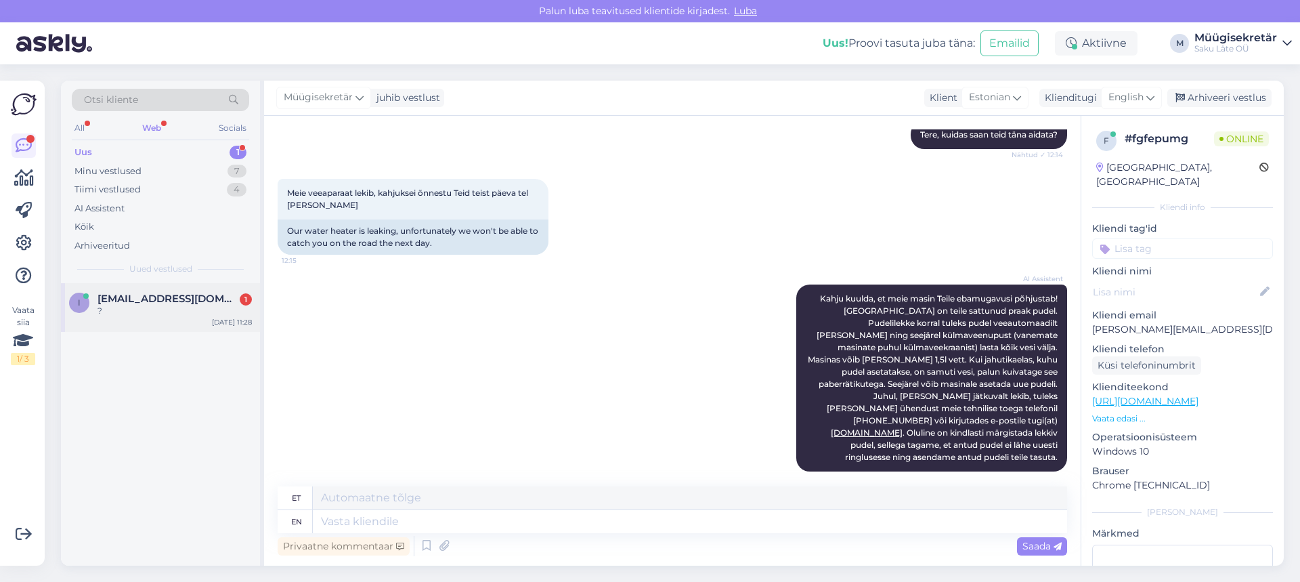  Describe the element at coordinates (1169, 139) in the screenshot. I see `div: # fgfepumg` at that location.